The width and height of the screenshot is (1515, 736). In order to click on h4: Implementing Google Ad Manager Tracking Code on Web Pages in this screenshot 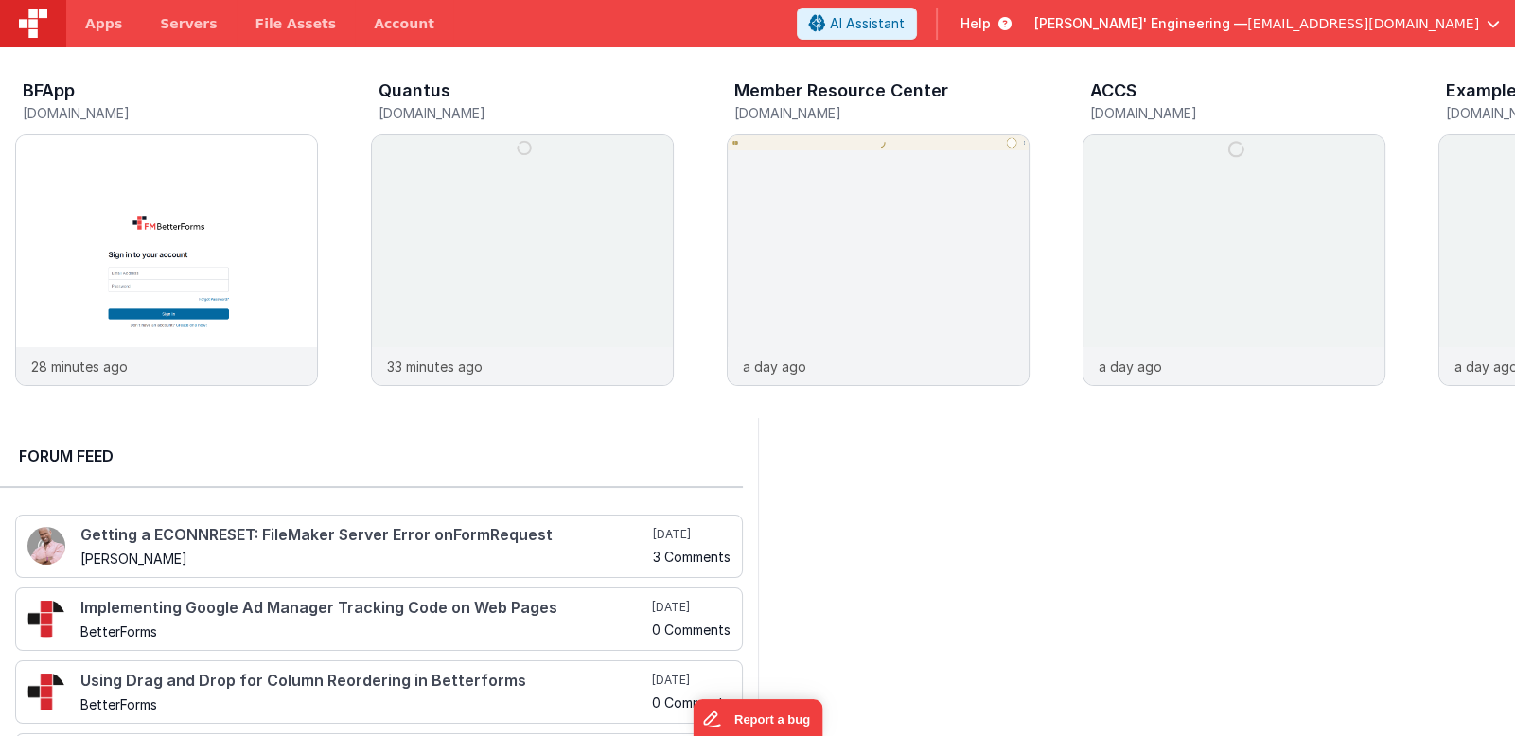, I will do `click(364, 608)`.